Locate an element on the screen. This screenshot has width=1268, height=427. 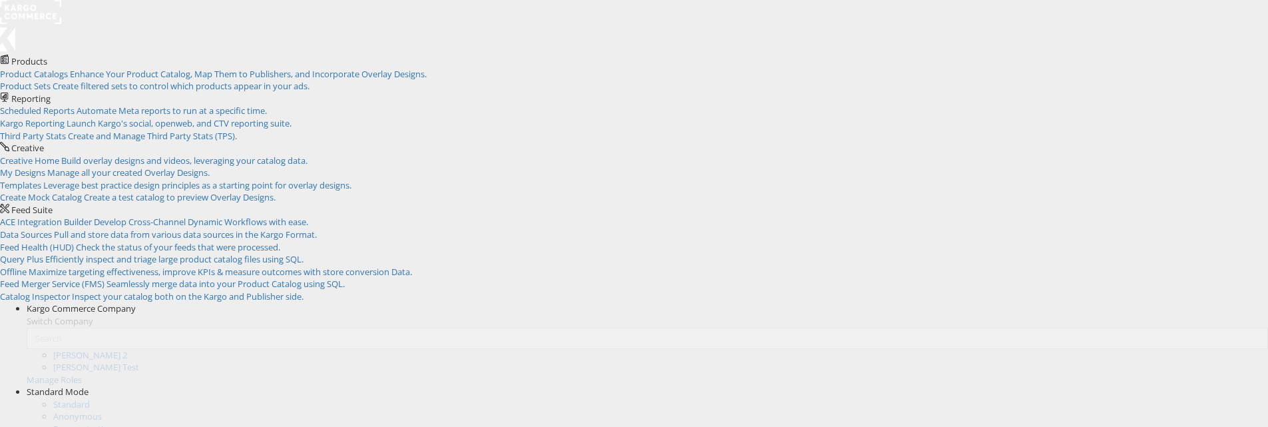
span: Manage all your created Overlay Designs. is located at coordinates (128, 172).